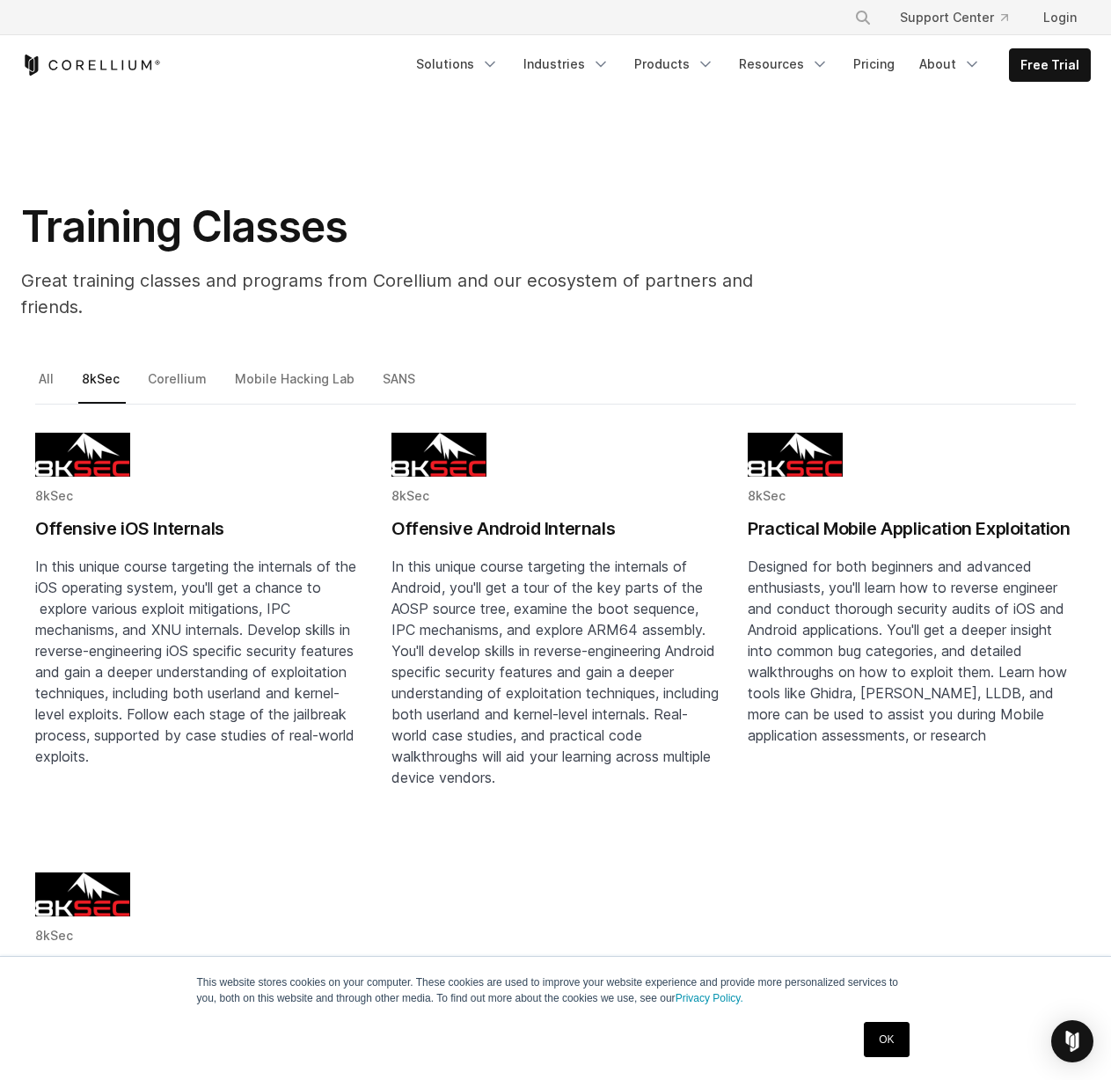 The height and width of the screenshot is (1080, 1111). Describe the element at coordinates (195, 662) in the screenshot. I see `span: In this unique course targeting the internals of the iOS operating system, you'll get a chance to...` at that location.